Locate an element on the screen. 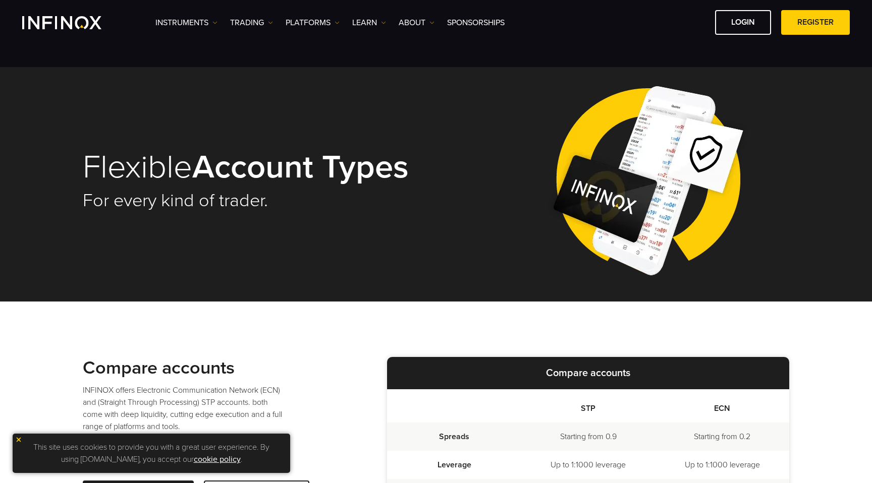  a: PLATFORMS is located at coordinates (312, 23).